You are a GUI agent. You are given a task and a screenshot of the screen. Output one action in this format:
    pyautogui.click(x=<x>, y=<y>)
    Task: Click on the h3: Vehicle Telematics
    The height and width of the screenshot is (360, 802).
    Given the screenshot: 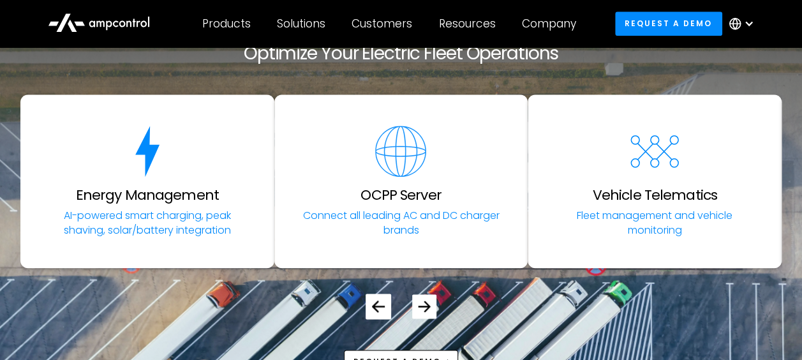 What is the action you would take?
    pyautogui.click(x=655, y=195)
    